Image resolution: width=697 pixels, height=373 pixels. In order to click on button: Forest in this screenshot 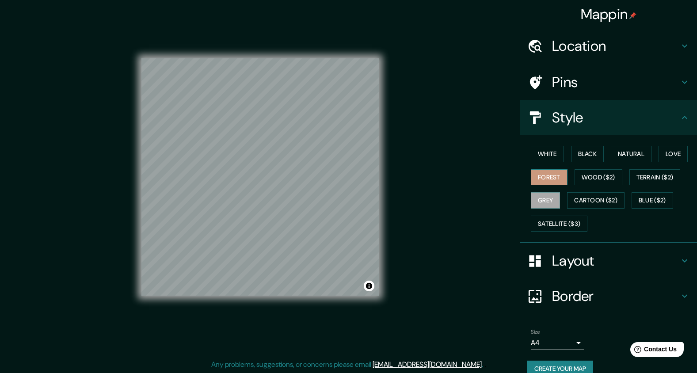, I will do `click(549, 177)`.